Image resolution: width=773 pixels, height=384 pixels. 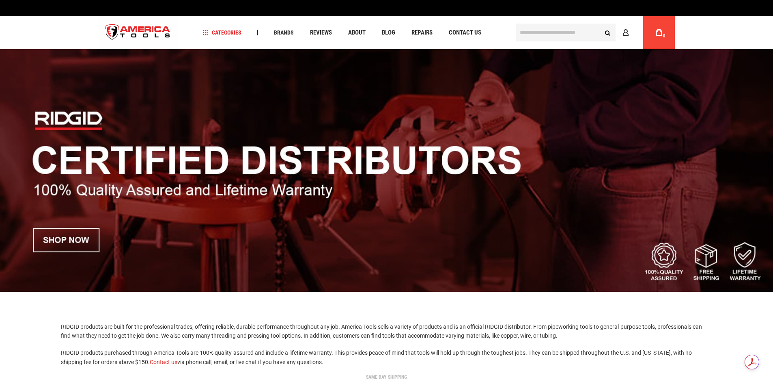 What do you see at coordinates (138, 32) in the screenshot?
I see `img: America Tools` at bounding box center [138, 32].